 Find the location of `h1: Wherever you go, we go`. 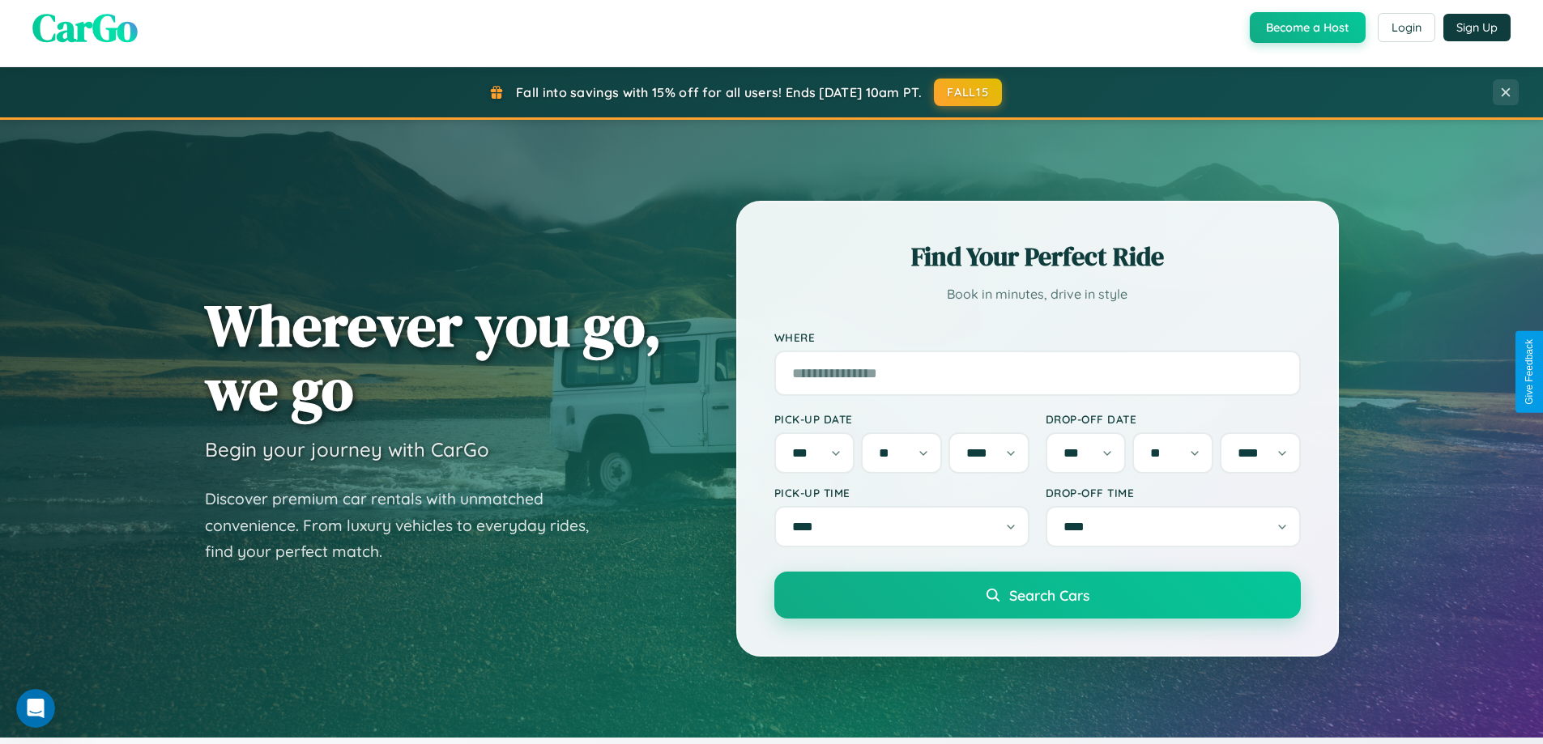

h1: Wherever you go, we go is located at coordinates (433, 357).